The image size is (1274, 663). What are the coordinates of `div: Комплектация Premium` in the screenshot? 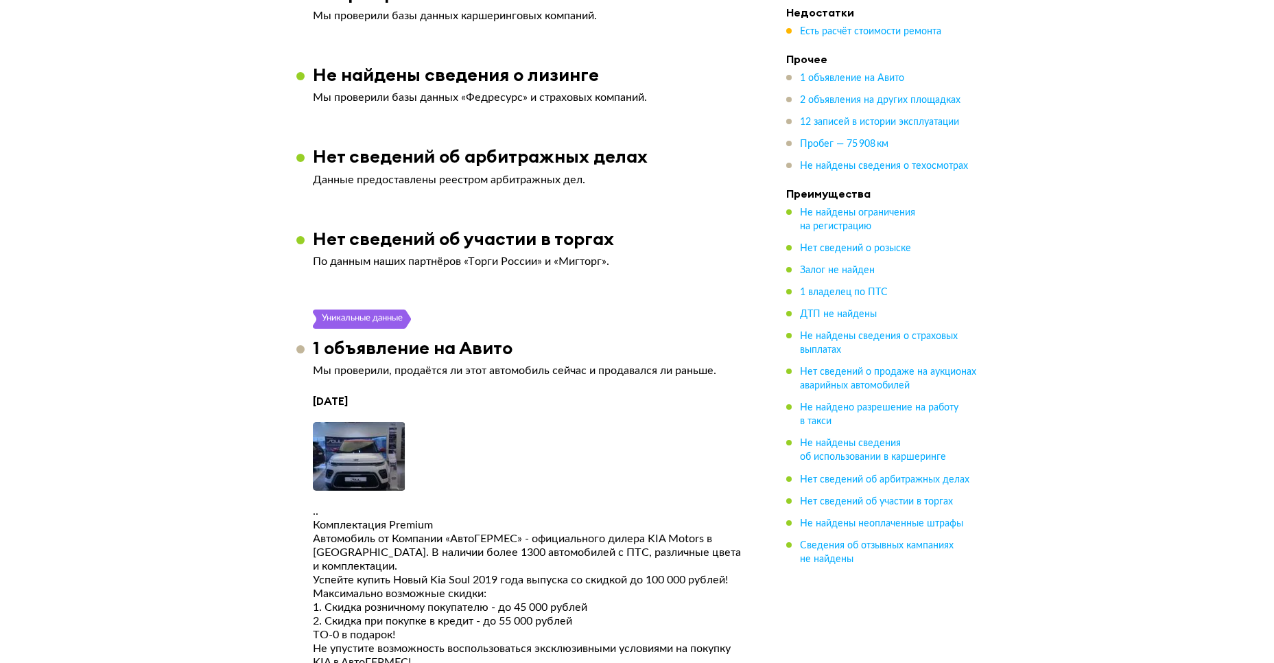 It's located at (529, 525).